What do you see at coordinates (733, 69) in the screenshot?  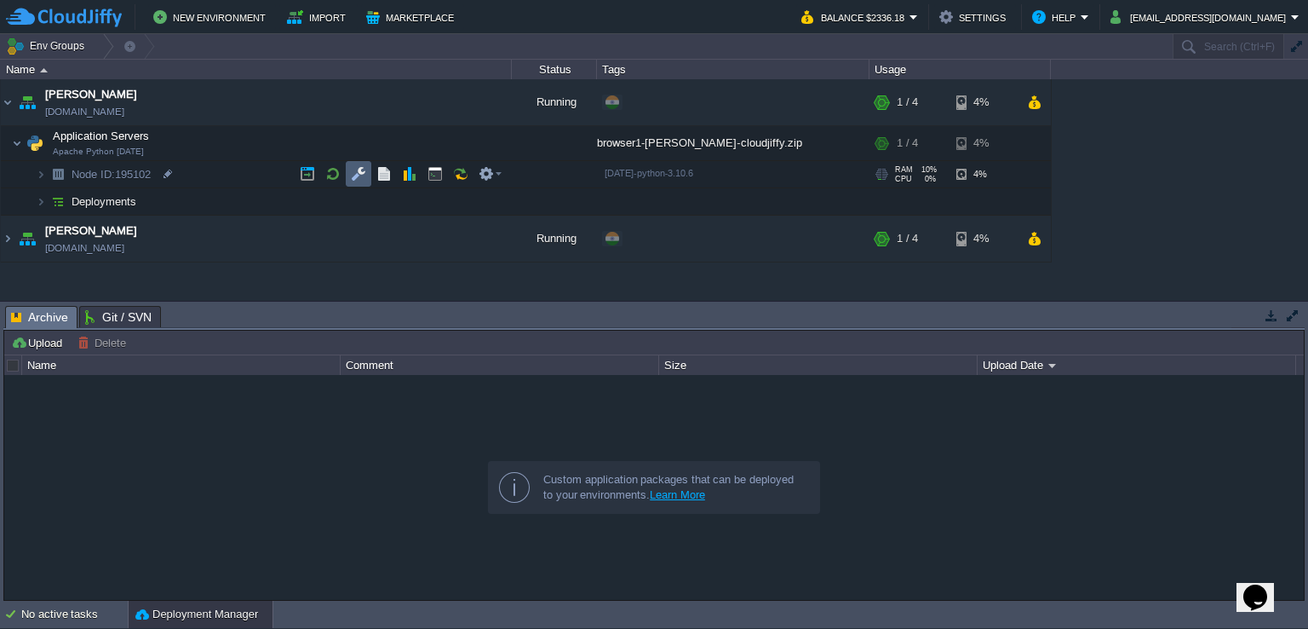 I see `div: Tags` at bounding box center [733, 69].